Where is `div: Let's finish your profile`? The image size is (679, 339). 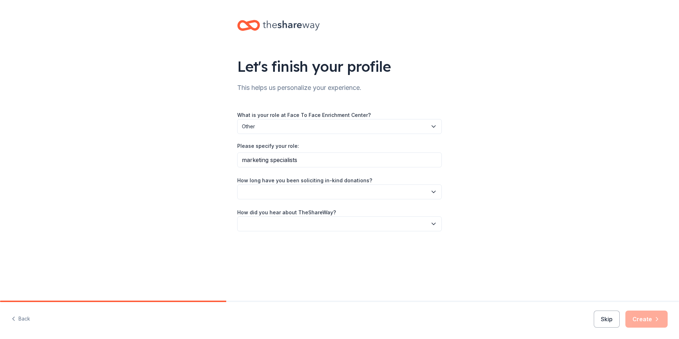
div: Let's finish your profile is located at coordinates (340, 66).